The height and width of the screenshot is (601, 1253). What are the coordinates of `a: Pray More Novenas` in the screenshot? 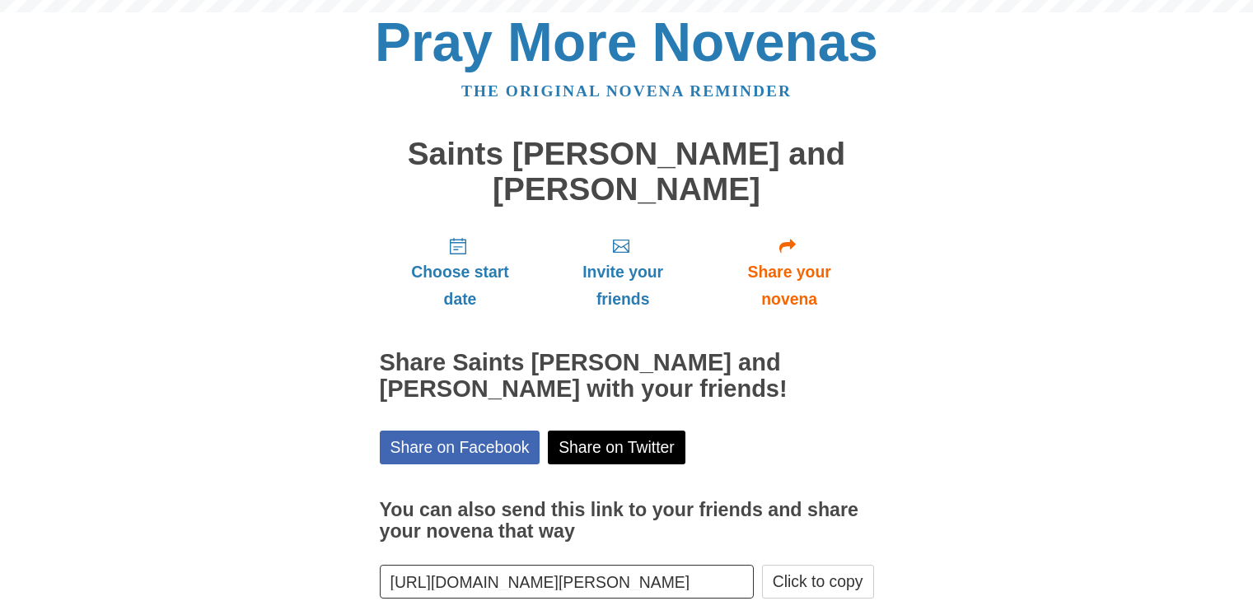 It's located at (626, 42).